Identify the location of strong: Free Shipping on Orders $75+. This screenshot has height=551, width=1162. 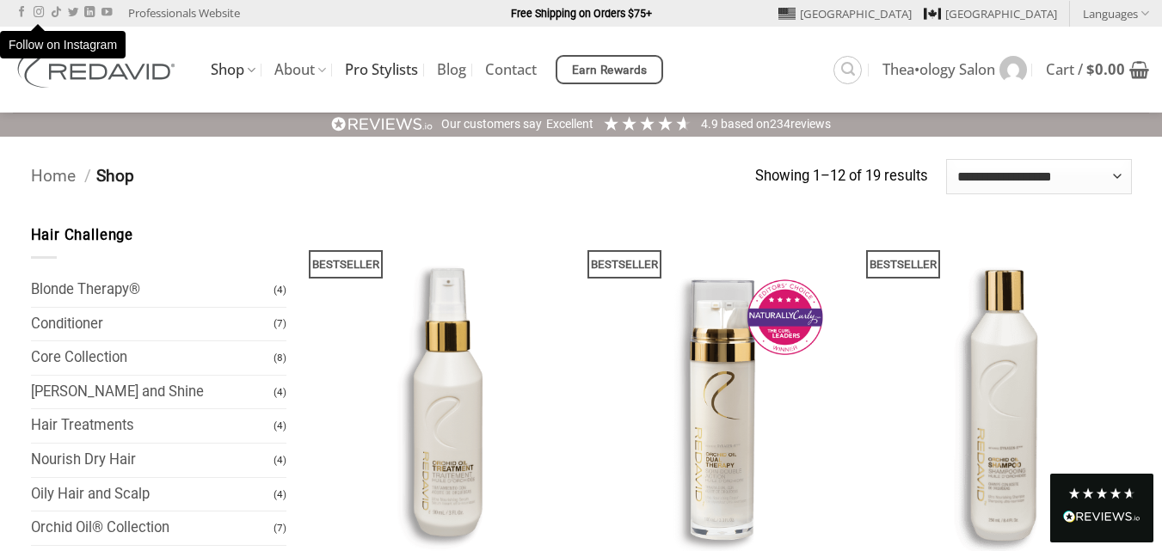
(581, 13).